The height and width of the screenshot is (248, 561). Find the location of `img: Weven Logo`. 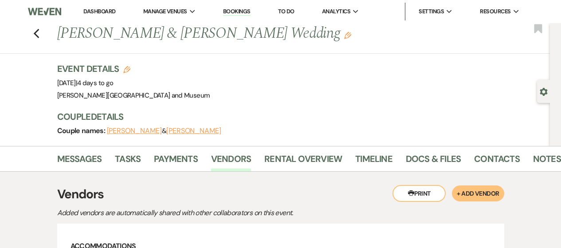

img: Weven Logo is located at coordinates (44, 12).